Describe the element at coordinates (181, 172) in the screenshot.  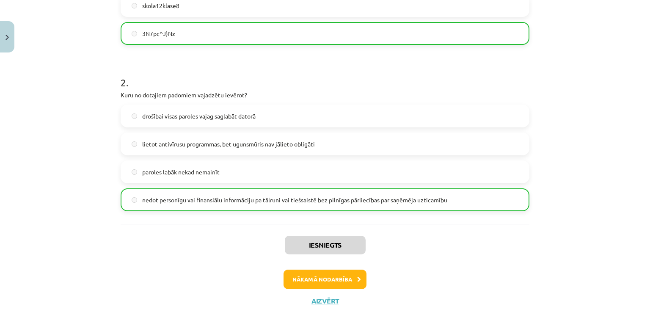
I see `span: paroles labāk nekad nemainīt` at that location.